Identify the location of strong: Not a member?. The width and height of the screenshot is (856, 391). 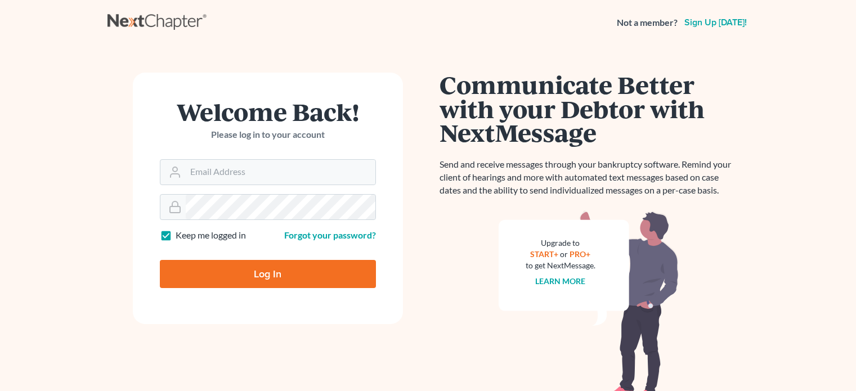
(647, 23).